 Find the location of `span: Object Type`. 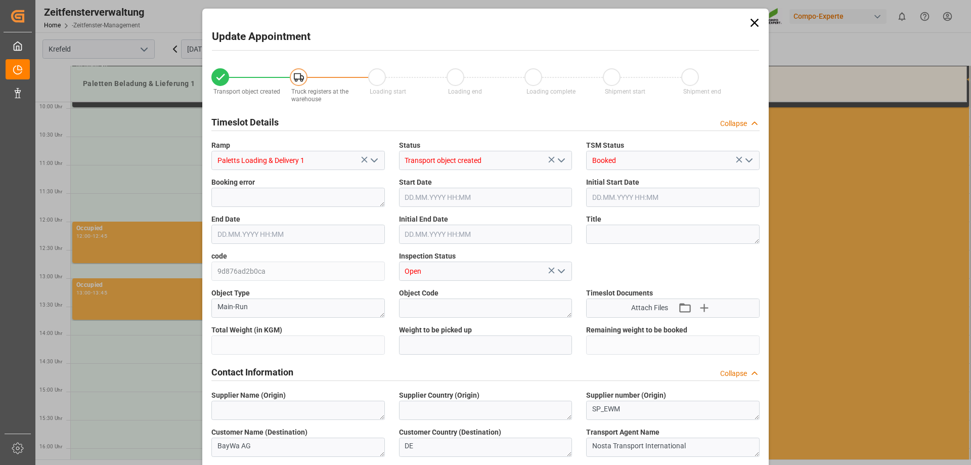

span: Object Type is located at coordinates (231, 293).